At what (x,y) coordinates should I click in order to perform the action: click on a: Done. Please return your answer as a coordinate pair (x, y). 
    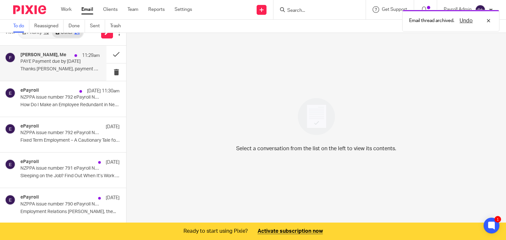
    Looking at the image, I should click on (77, 26).